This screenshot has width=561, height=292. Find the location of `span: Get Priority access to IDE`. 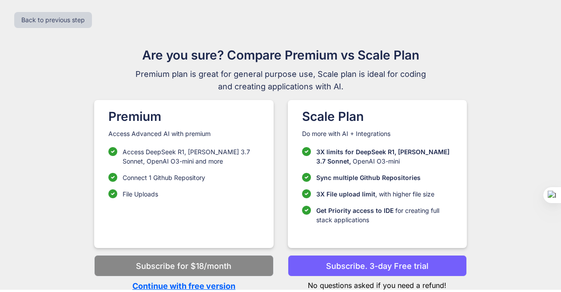

span: Get Priority access to IDE is located at coordinates (355, 210).